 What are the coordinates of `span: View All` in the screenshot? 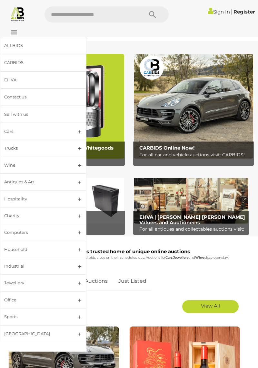 It's located at (210, 306).